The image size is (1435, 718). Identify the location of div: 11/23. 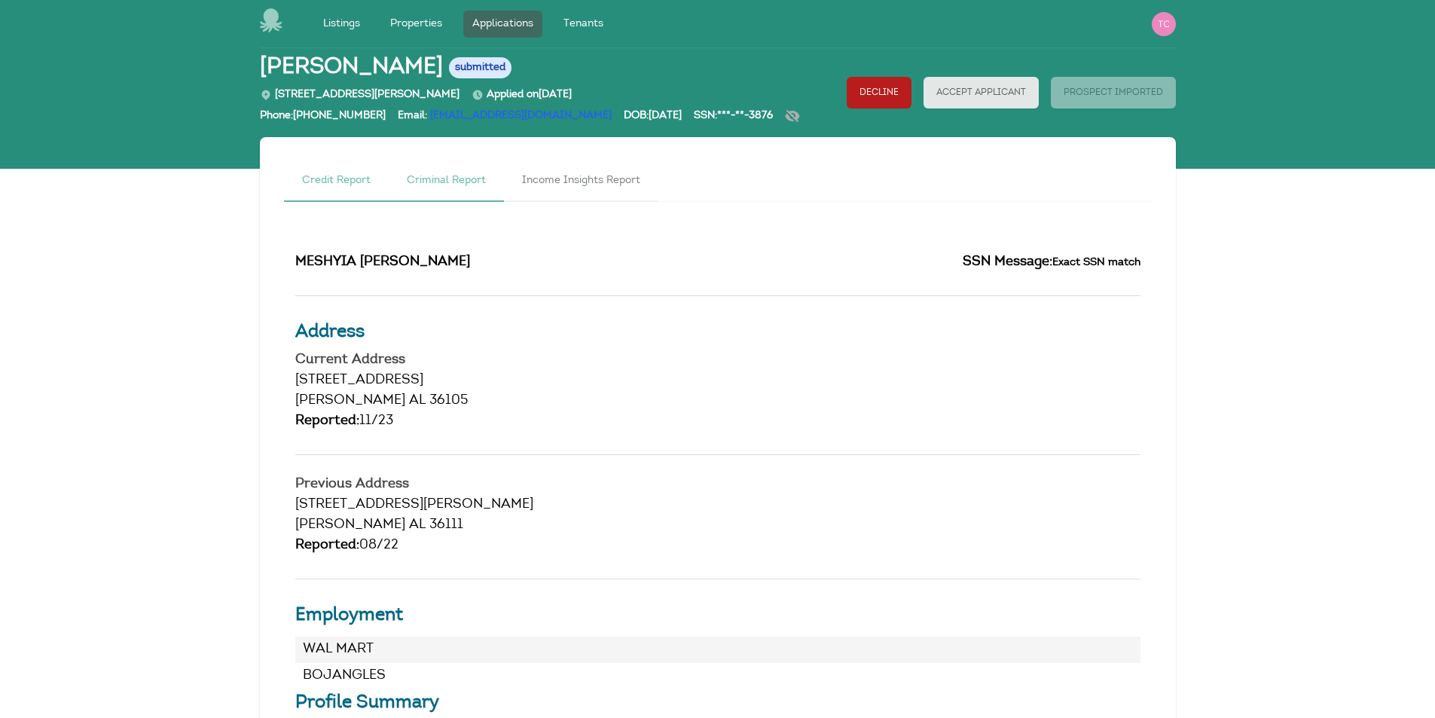
(718, 421).